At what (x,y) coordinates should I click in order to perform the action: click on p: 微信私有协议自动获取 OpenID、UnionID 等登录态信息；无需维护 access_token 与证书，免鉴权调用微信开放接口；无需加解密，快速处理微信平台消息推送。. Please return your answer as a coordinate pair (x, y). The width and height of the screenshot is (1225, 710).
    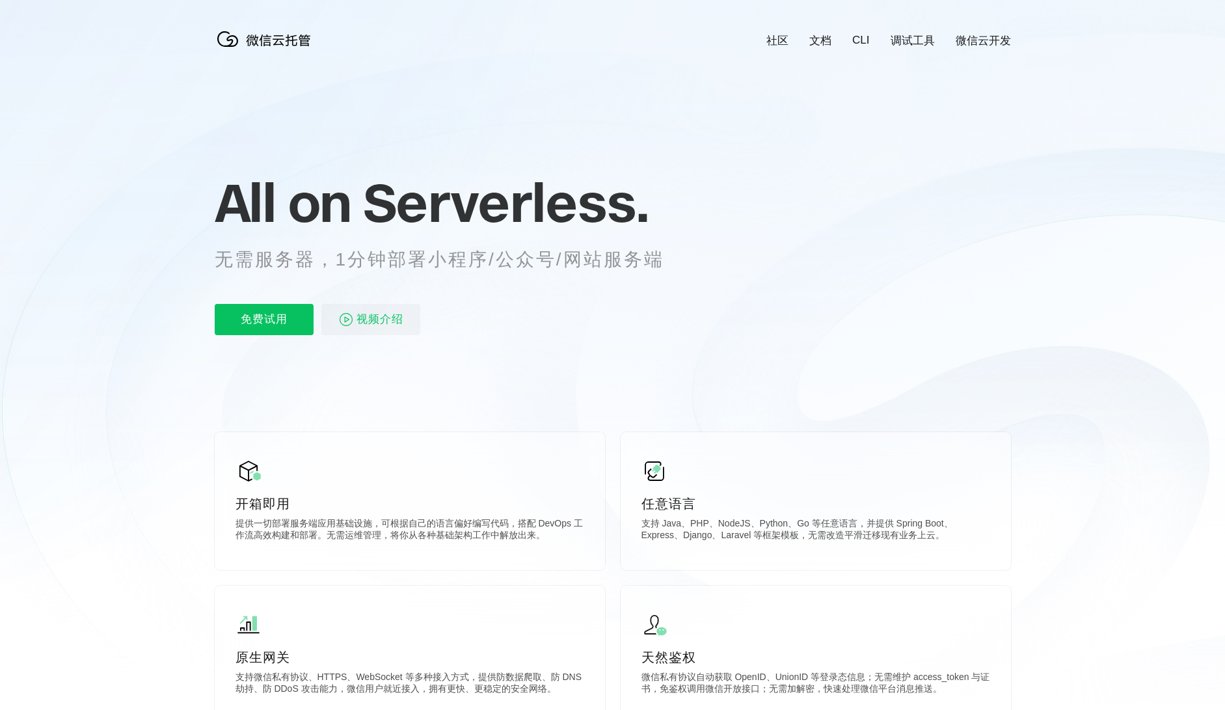
    Looking at the image, I should click on (816, 684).